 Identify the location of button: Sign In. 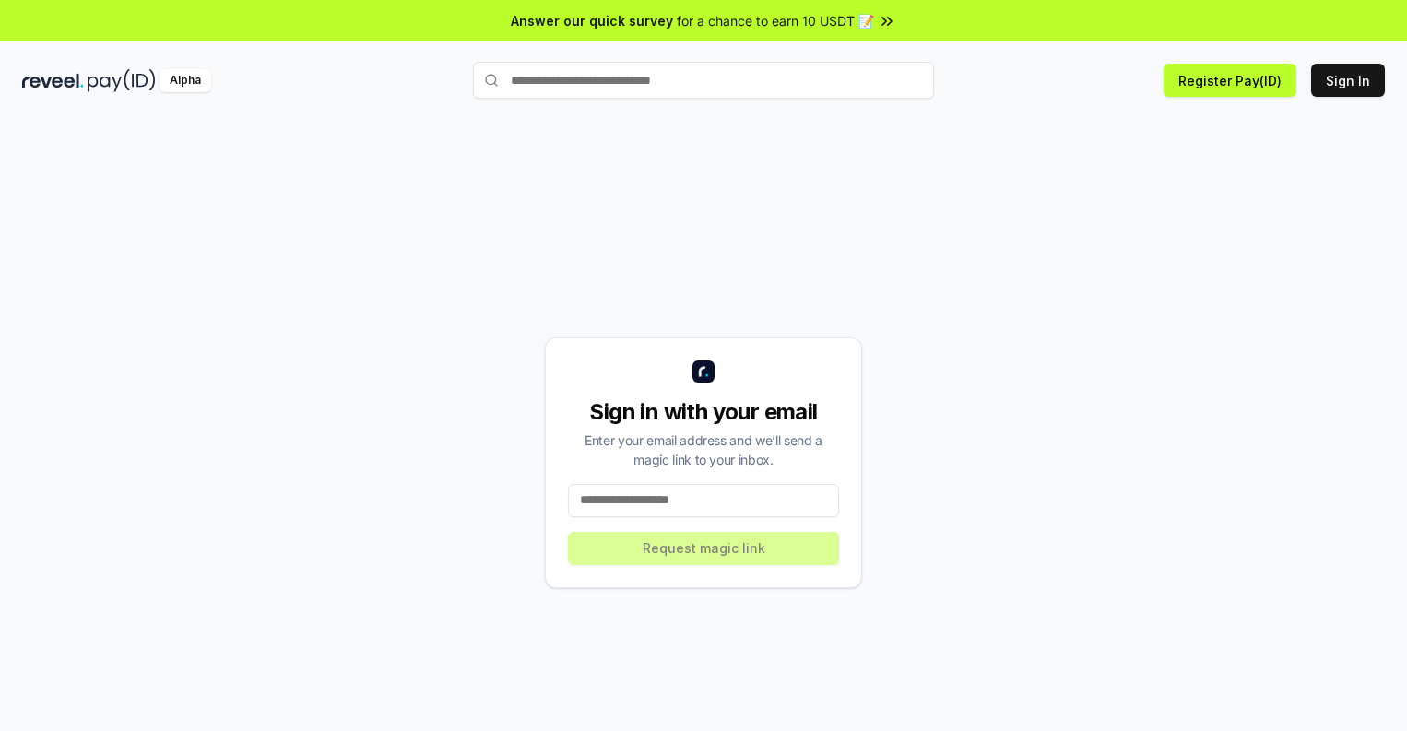
(1348, 80).